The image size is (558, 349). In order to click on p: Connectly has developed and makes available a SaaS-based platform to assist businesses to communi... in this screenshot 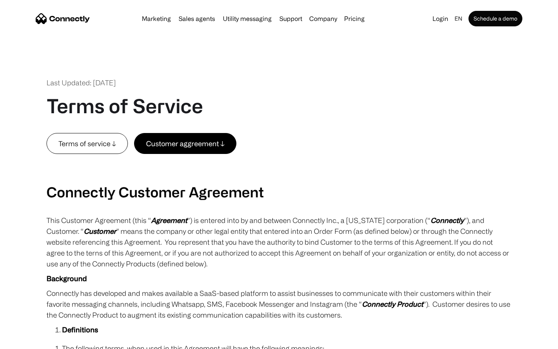, I will do `click(279, 304)`.